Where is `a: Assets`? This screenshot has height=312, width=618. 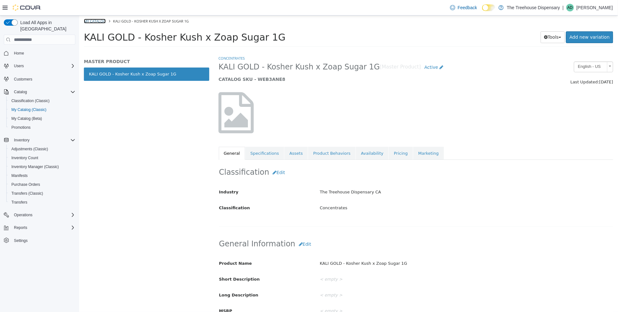 a: Assets is located at coordinates (217, 138).